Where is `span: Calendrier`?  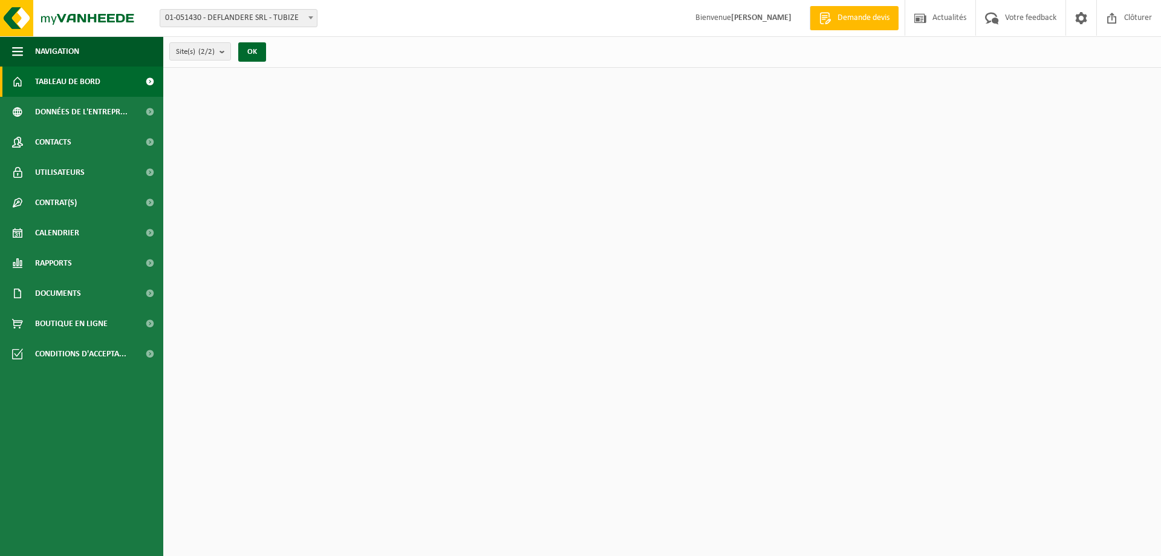
span: Calendrier is located at coordinates (57, 233).